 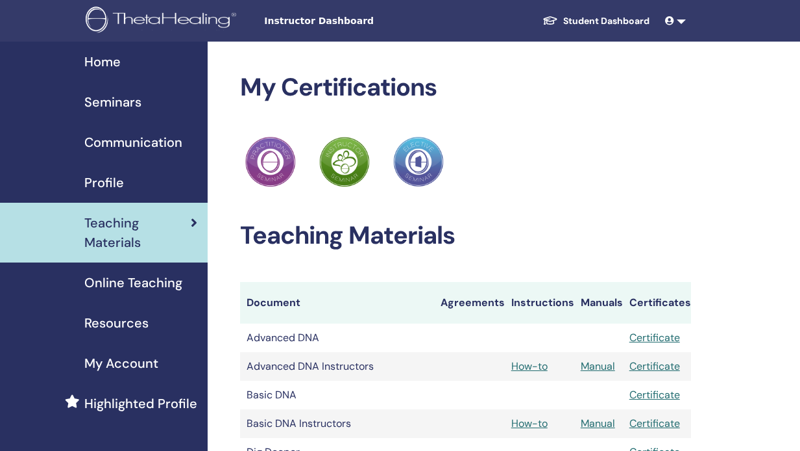 What do you see at coordinates (116, 323) in the screenshot?
I see `span: Resources` at bounding box center [116, 323].